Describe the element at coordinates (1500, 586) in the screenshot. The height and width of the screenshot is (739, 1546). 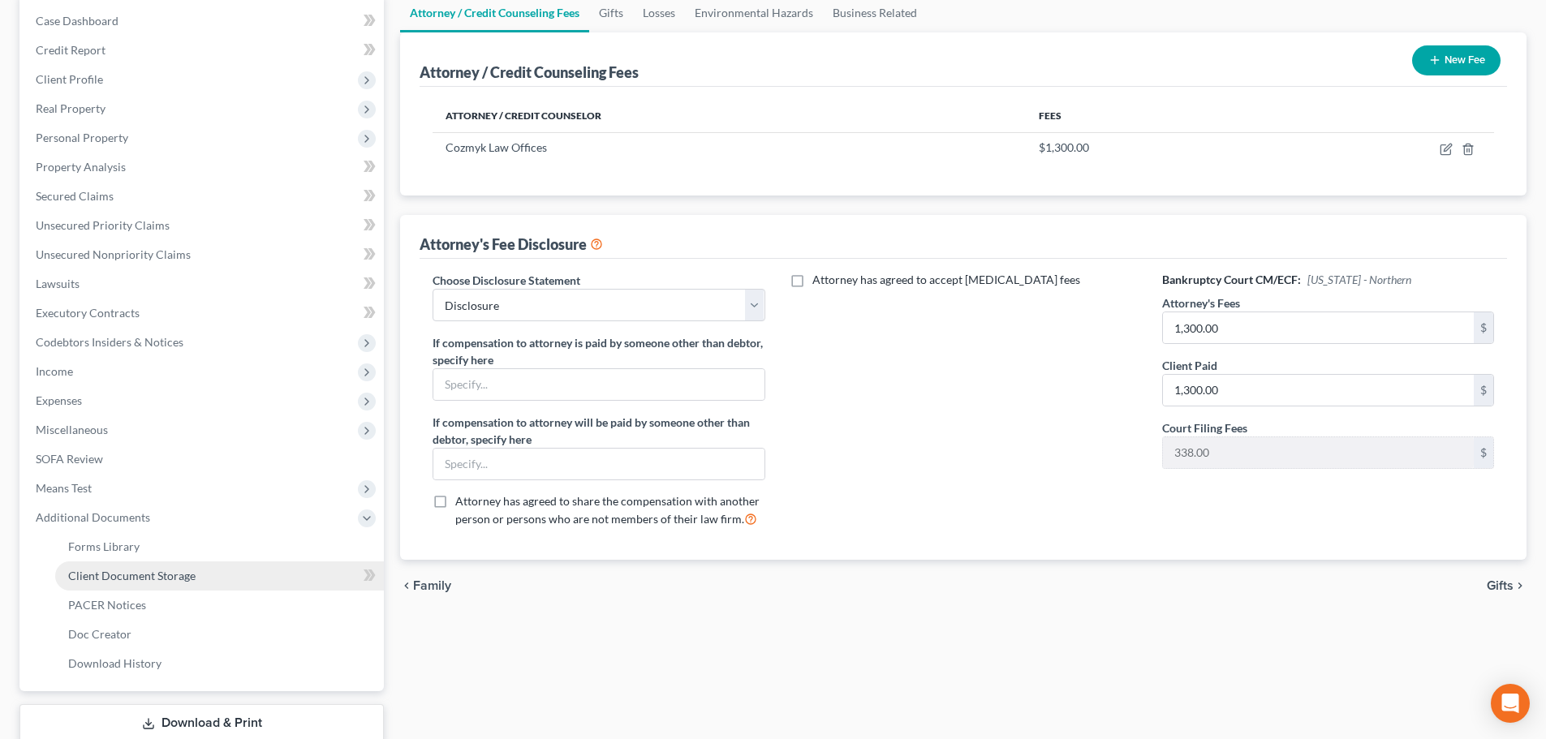
I see `span: Gifts` at that location.